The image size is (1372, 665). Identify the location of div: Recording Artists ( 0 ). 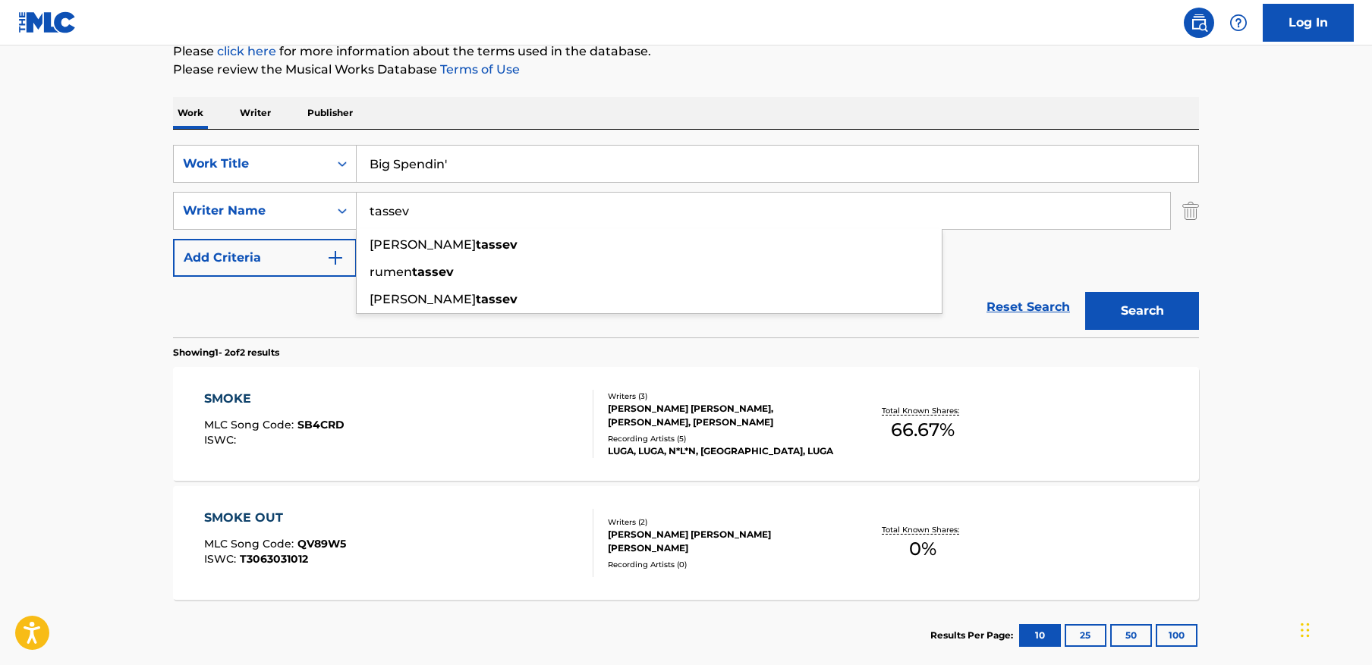
(722, 564).